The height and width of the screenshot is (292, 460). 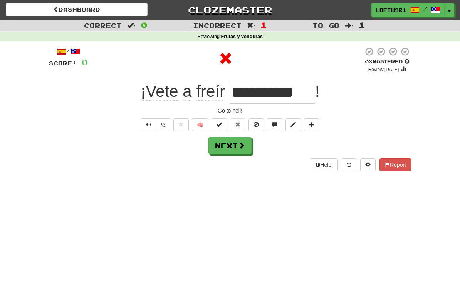 I want to click on button: Set this sentence to 100% Mastered (alt+m), so click(x=219, y=125).